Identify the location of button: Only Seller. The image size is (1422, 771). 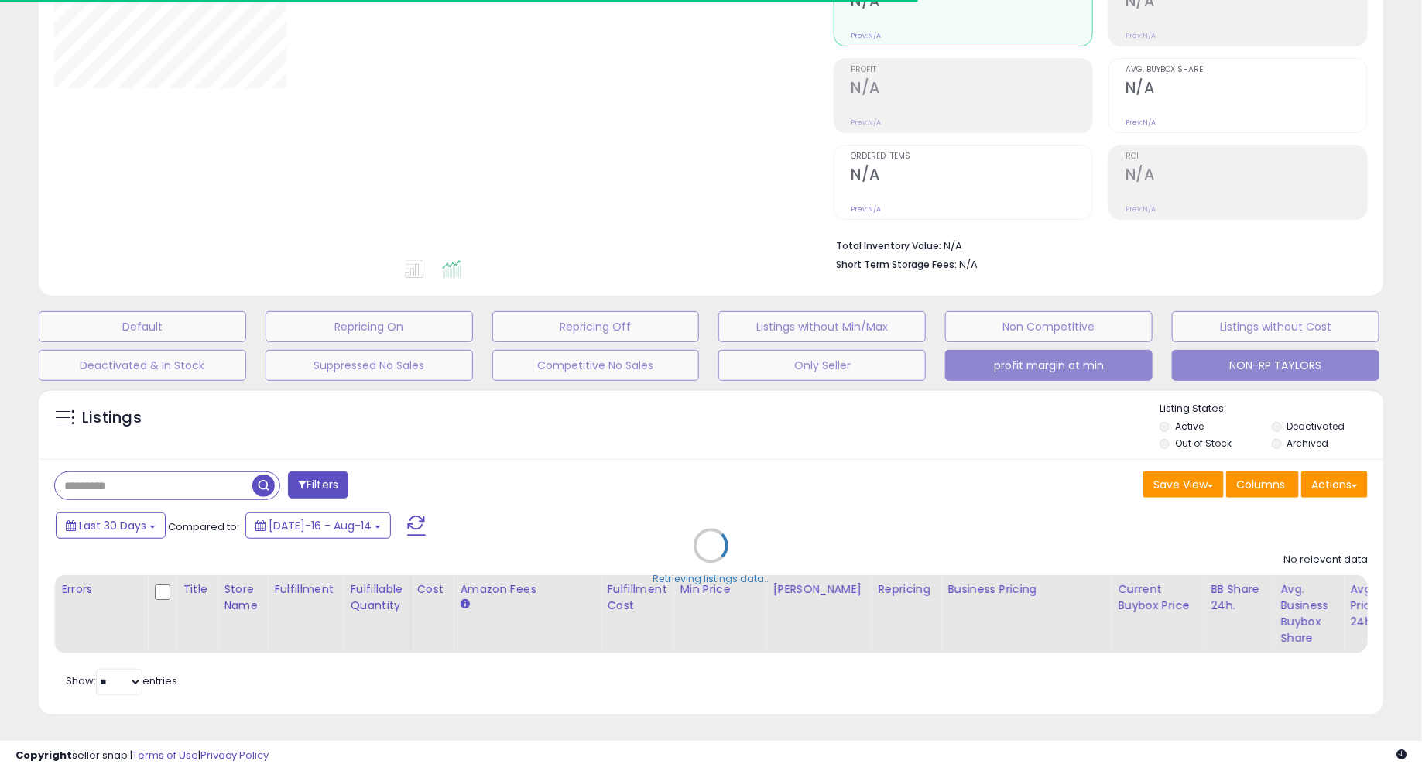
(822, 365).